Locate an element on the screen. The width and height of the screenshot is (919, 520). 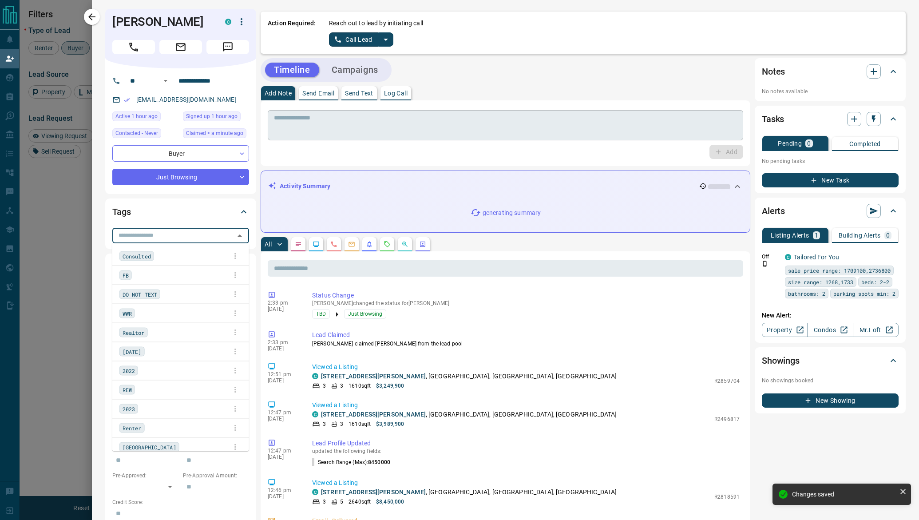
p: New Alert: is located at coordinates (830, 315).